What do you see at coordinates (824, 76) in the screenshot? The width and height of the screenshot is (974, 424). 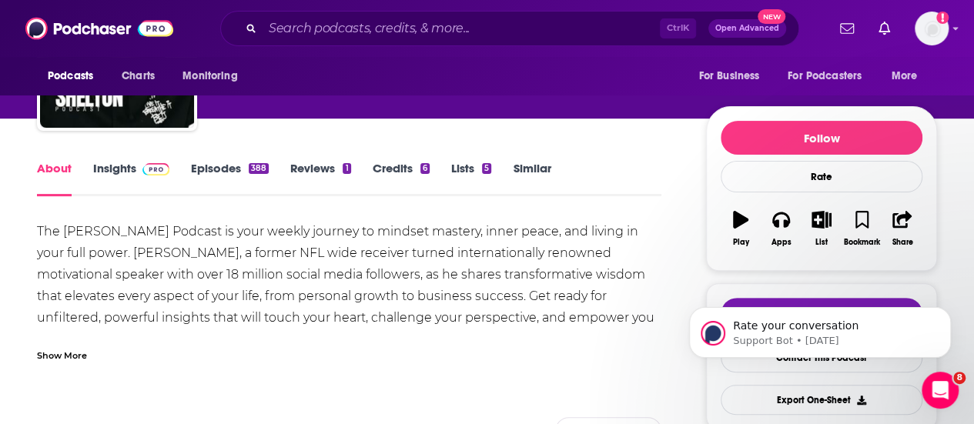 I see `span: For Podcasters` at bounding box center [824, 76].